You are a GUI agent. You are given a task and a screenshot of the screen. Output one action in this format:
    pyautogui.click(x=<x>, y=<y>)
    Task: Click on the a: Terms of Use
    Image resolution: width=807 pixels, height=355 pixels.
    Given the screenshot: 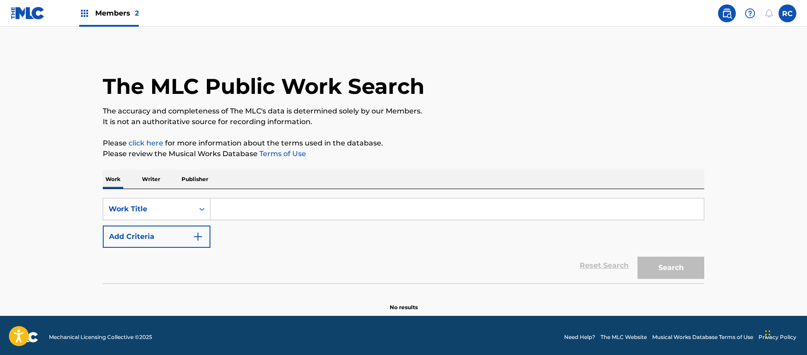 What is the action you would take?
    pyautogui.click(x=282, y=154)
    